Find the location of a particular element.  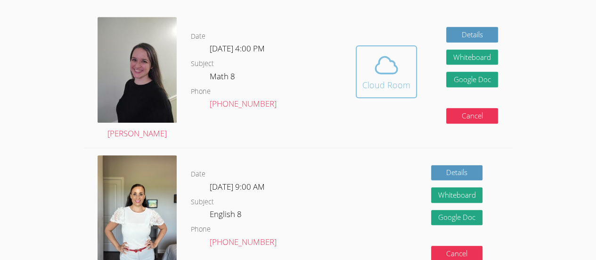

div: Cloud Room is located at coordinates (387, 85).